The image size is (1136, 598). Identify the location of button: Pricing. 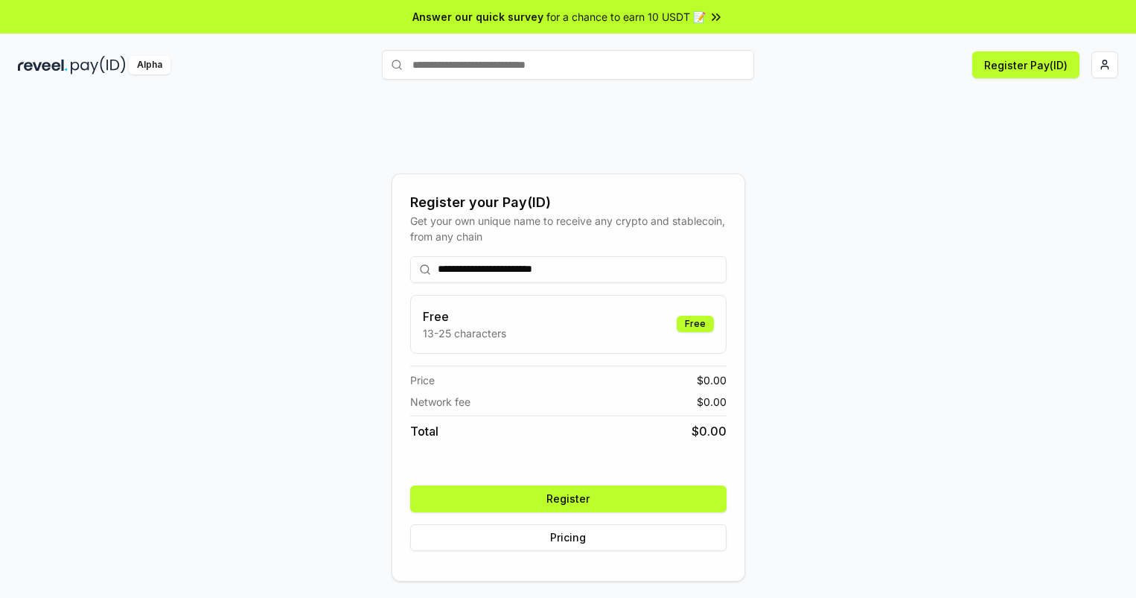
(568, 537).